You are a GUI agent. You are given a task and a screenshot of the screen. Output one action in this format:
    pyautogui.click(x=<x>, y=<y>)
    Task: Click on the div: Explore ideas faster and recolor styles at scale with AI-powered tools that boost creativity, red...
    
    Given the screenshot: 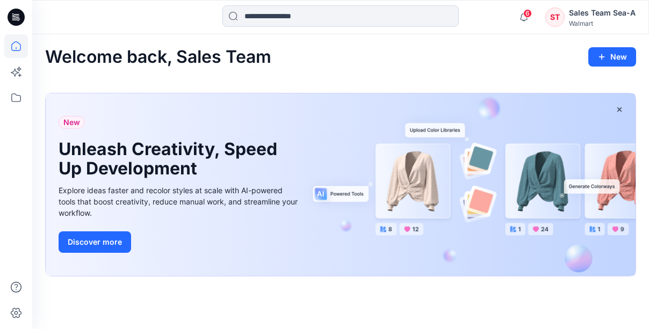 What is the action you would take?
    pyautogui.click(x=179, y=201)
    